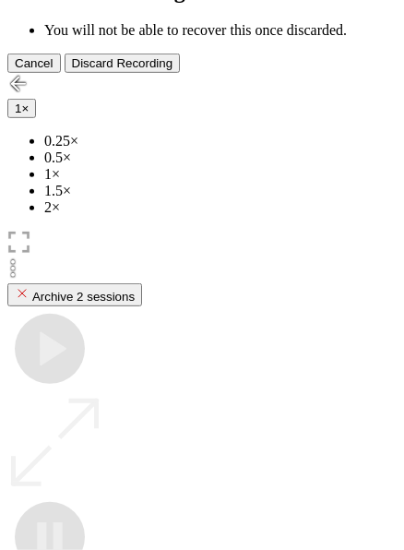  What do you see at coordinates (75, 294) in the screenshot?
I see `div: Archive 2 sessions` at bounding box center [75, 294].